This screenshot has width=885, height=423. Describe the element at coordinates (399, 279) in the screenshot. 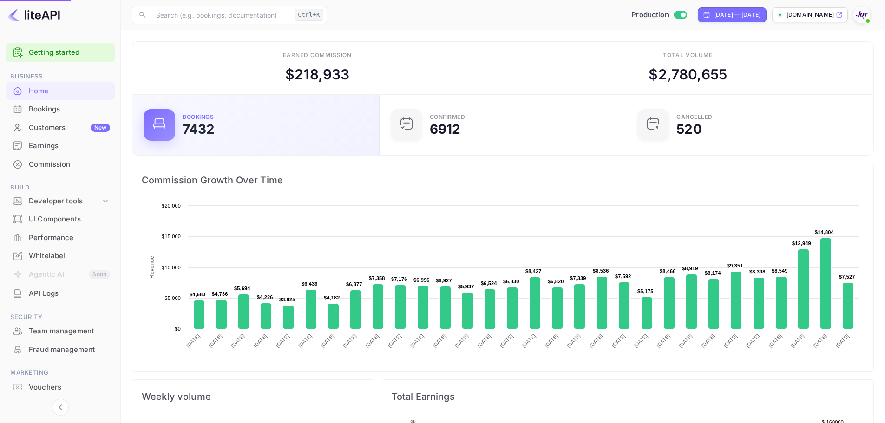

I see `text: $7,176` at that location.